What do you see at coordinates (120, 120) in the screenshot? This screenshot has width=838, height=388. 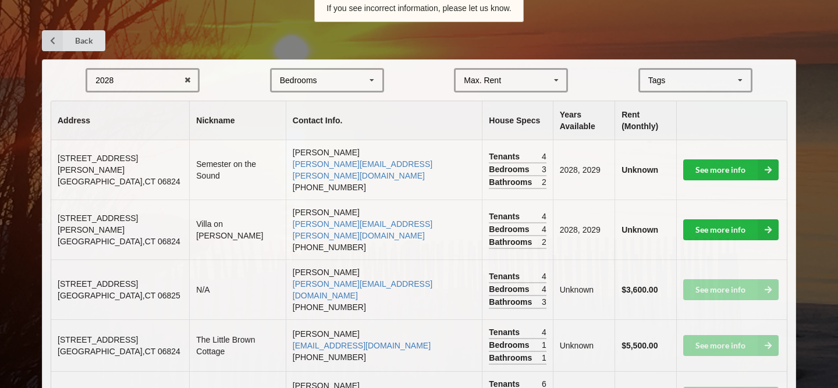 I see `th: Address` at bounding box center [120, 120].